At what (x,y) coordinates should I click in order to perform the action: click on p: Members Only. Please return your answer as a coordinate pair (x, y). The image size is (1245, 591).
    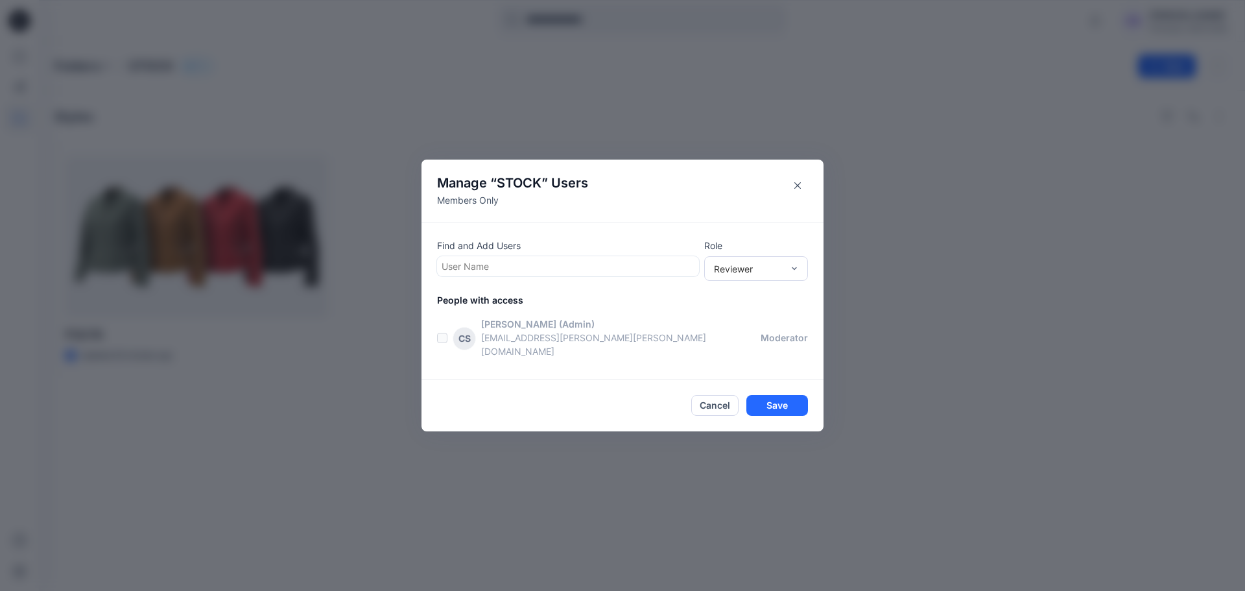
    Looking at the image, I should click on (512, 200).